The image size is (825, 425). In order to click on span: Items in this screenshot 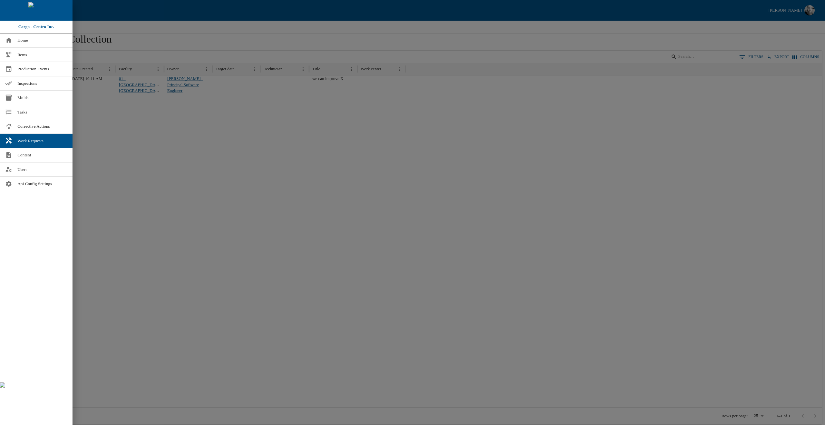, I will do `click(42, 55)`.